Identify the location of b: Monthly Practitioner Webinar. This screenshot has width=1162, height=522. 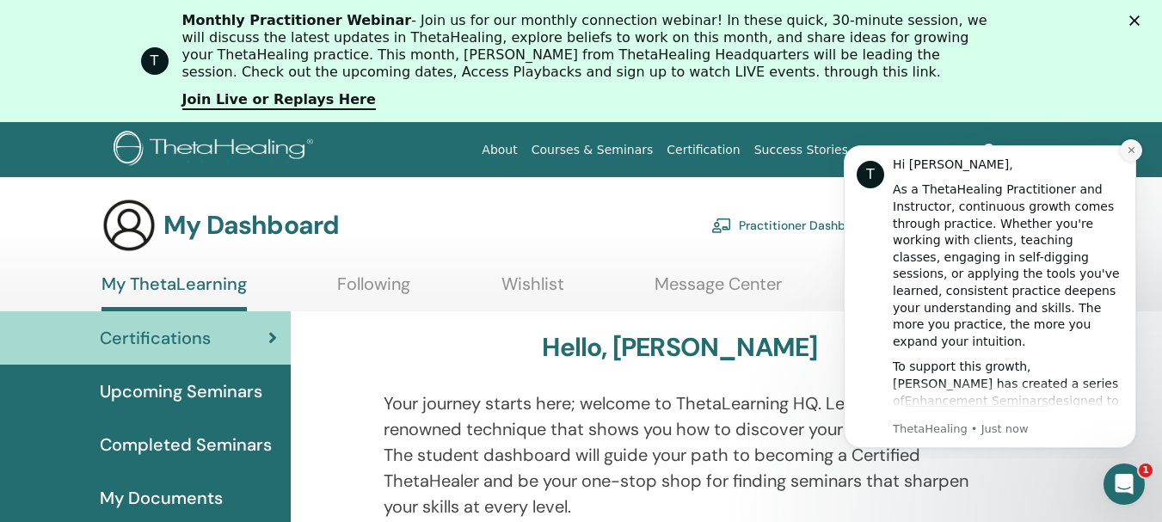
(297, 20).